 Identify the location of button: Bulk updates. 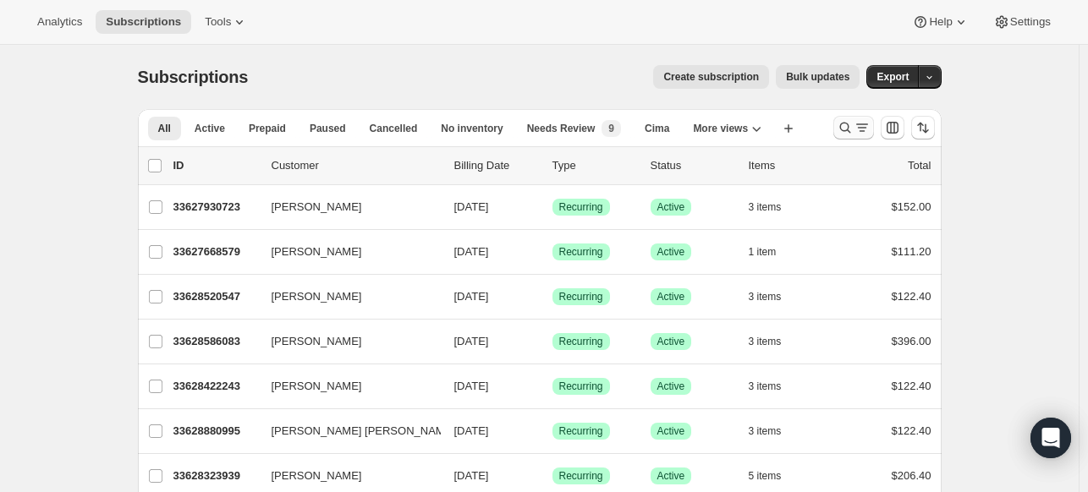
(817, 77).